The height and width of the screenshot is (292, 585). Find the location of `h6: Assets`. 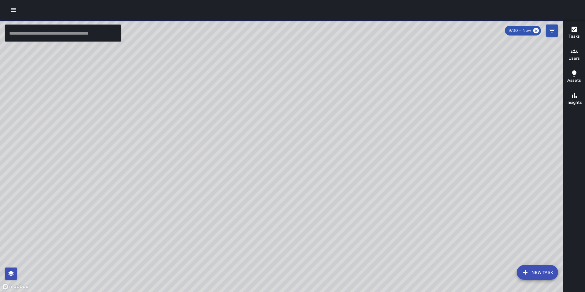

h6: Assets is located at coordinates (574, 81).